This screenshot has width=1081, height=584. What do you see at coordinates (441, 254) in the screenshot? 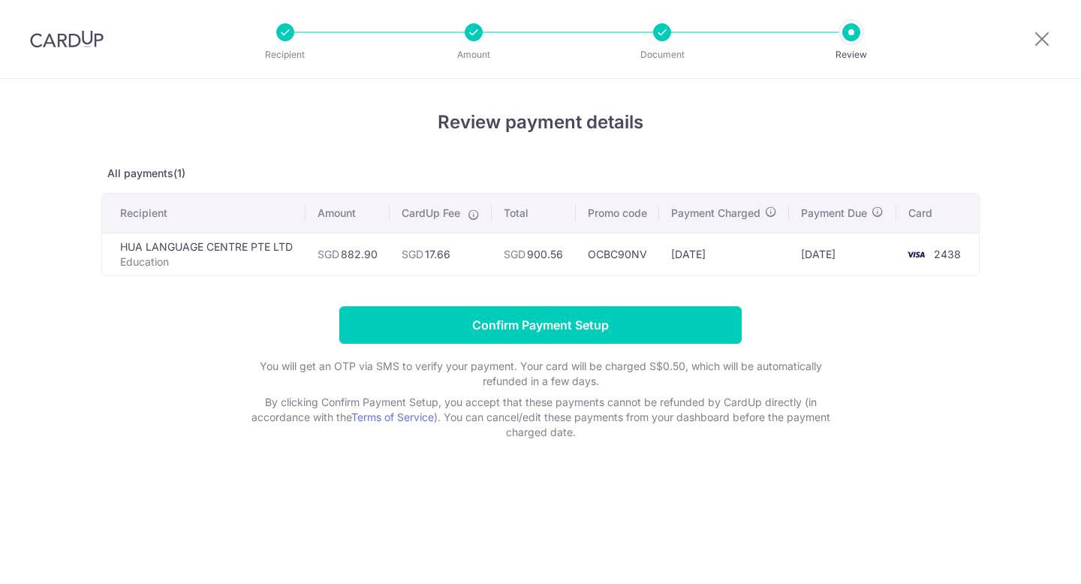
I see `td: 17.66` at bounding box center [441, 254].